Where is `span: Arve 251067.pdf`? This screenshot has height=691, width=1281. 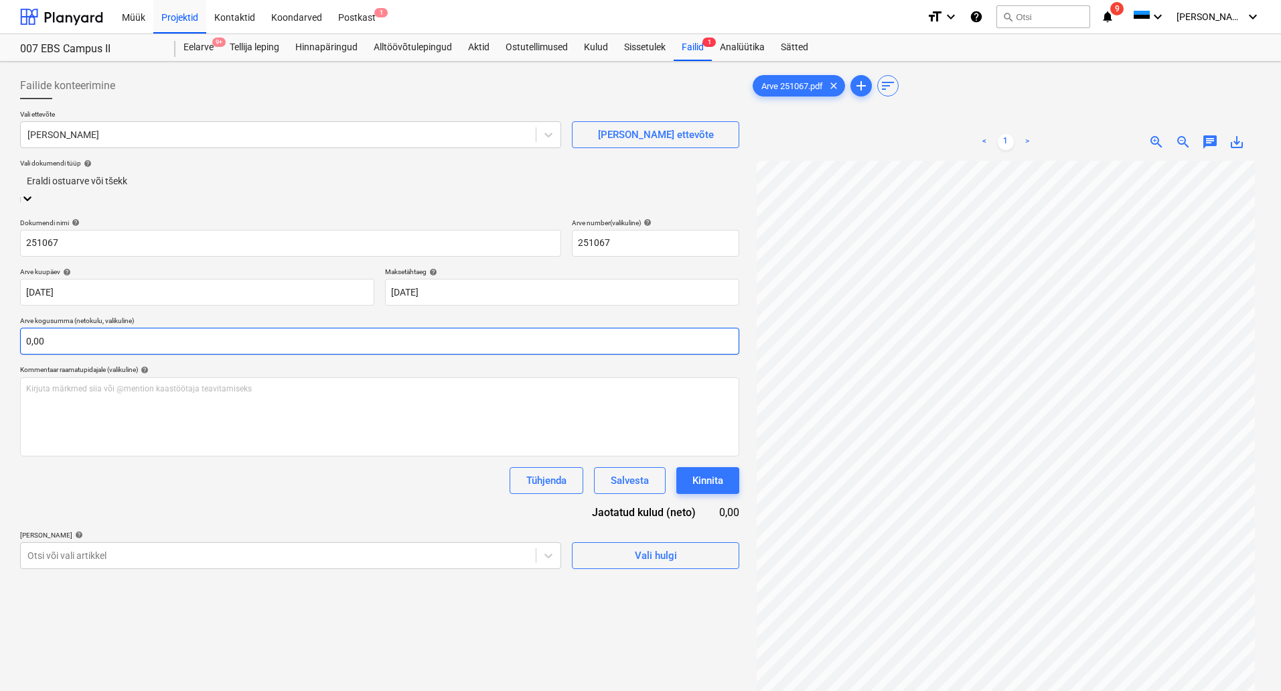
span: Arve 251067.pdf is located at coordinates (792, 86).